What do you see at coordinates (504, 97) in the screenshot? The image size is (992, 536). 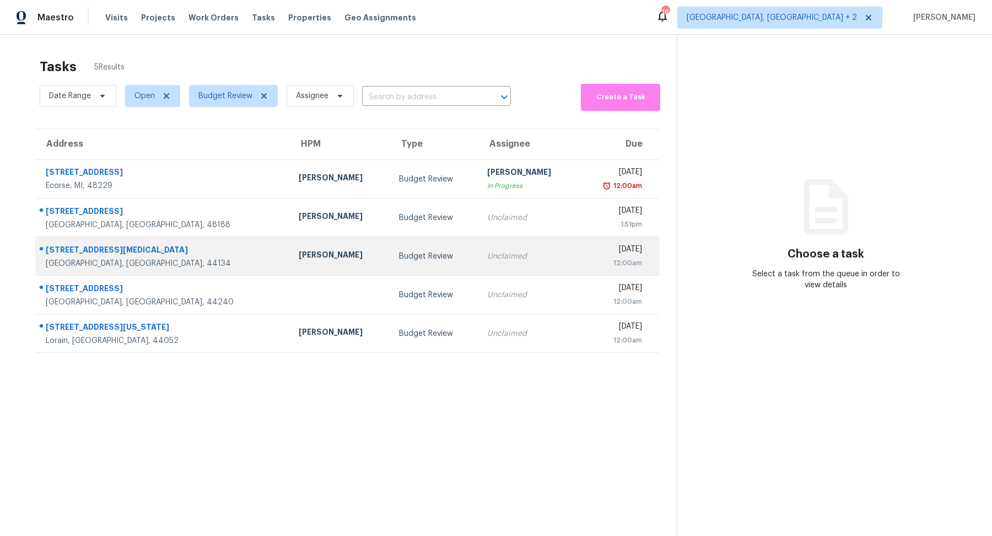 I see `button: Open` at bounding box center [504, 97].